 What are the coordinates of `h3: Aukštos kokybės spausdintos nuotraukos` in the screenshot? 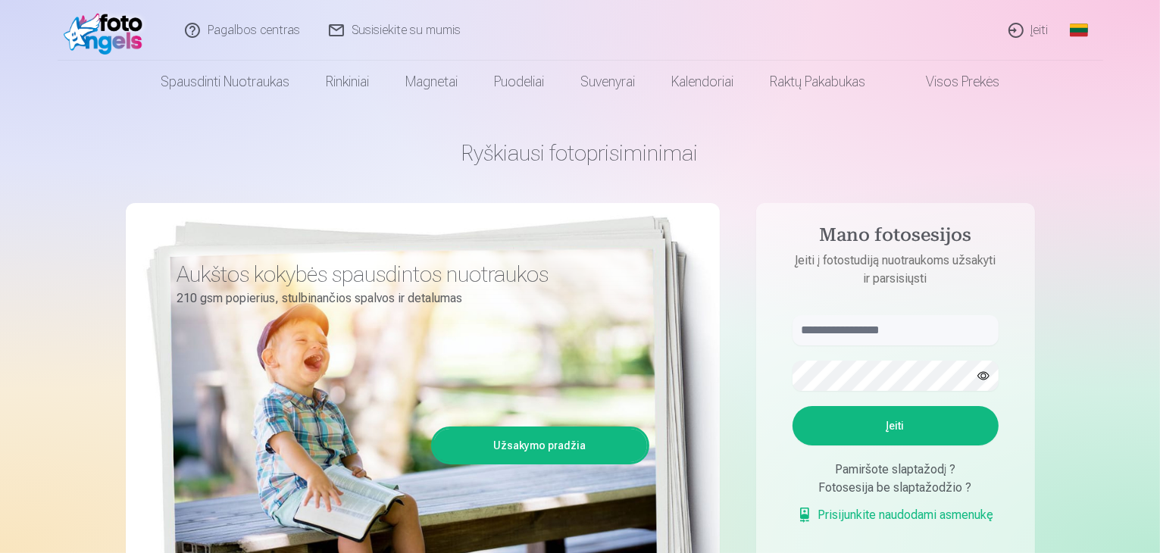 It's located at (408, 274).